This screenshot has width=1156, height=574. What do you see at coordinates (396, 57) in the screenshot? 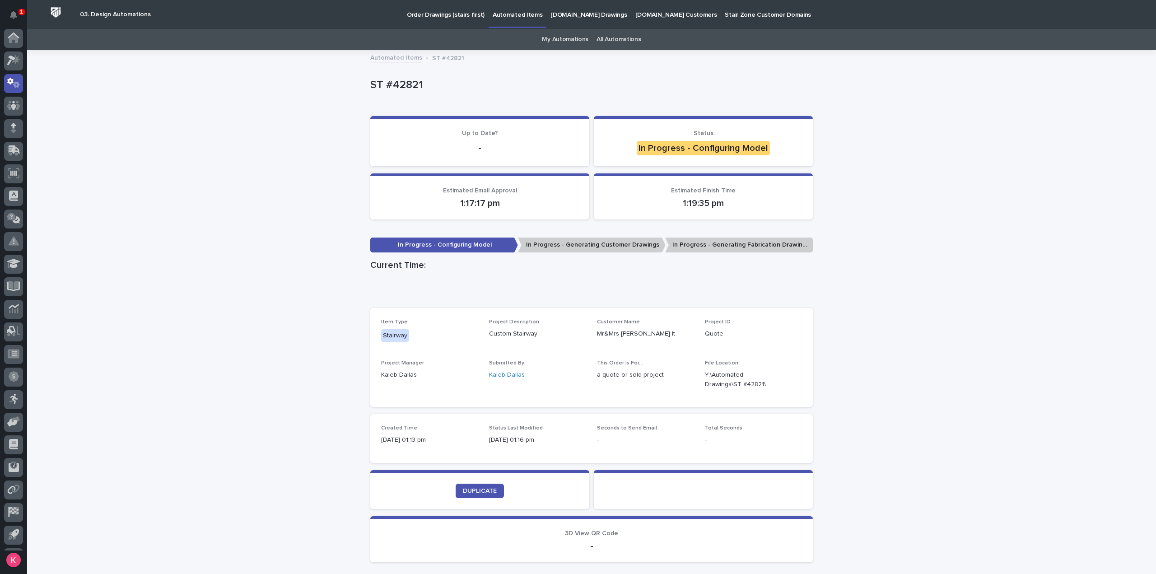
I see `a: Automated Items` at bounding box center [396, 57].